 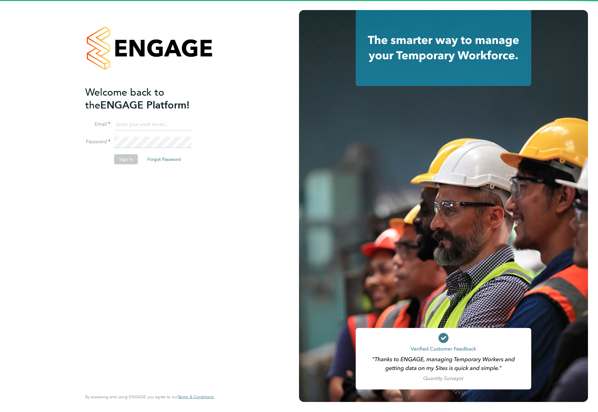 I want to click on span: Terms & Conditions, so click(x=196, y=396).